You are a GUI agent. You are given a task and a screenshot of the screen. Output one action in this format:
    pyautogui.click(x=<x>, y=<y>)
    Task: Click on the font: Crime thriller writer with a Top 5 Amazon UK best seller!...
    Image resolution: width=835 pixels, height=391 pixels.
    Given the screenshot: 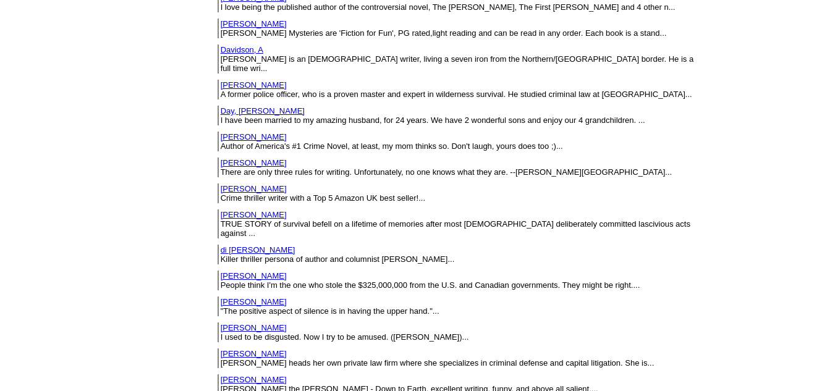 What is the action you would take?
    pyautogui.click(x=323, y=198)
    